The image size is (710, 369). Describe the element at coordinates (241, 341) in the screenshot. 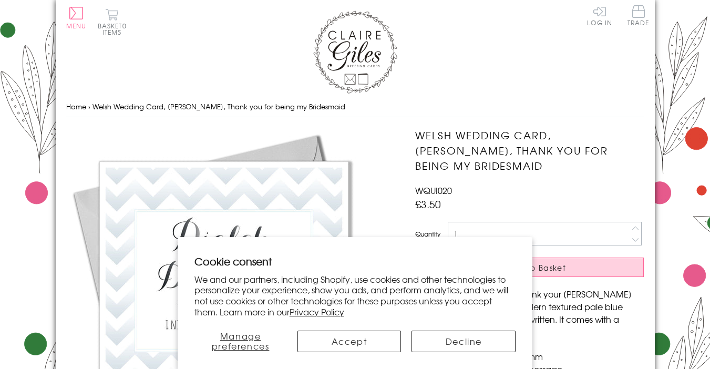

I see `button: Manage preferences` at that location.